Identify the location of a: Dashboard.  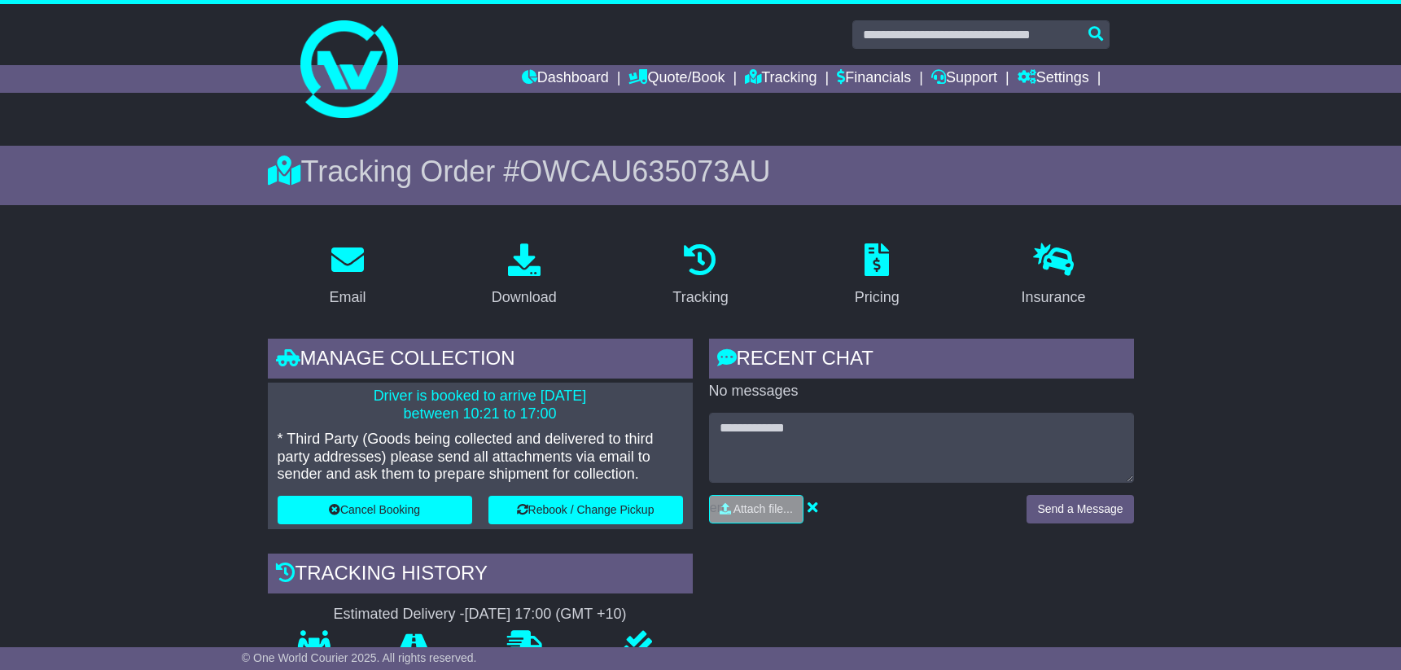
(565, 79).